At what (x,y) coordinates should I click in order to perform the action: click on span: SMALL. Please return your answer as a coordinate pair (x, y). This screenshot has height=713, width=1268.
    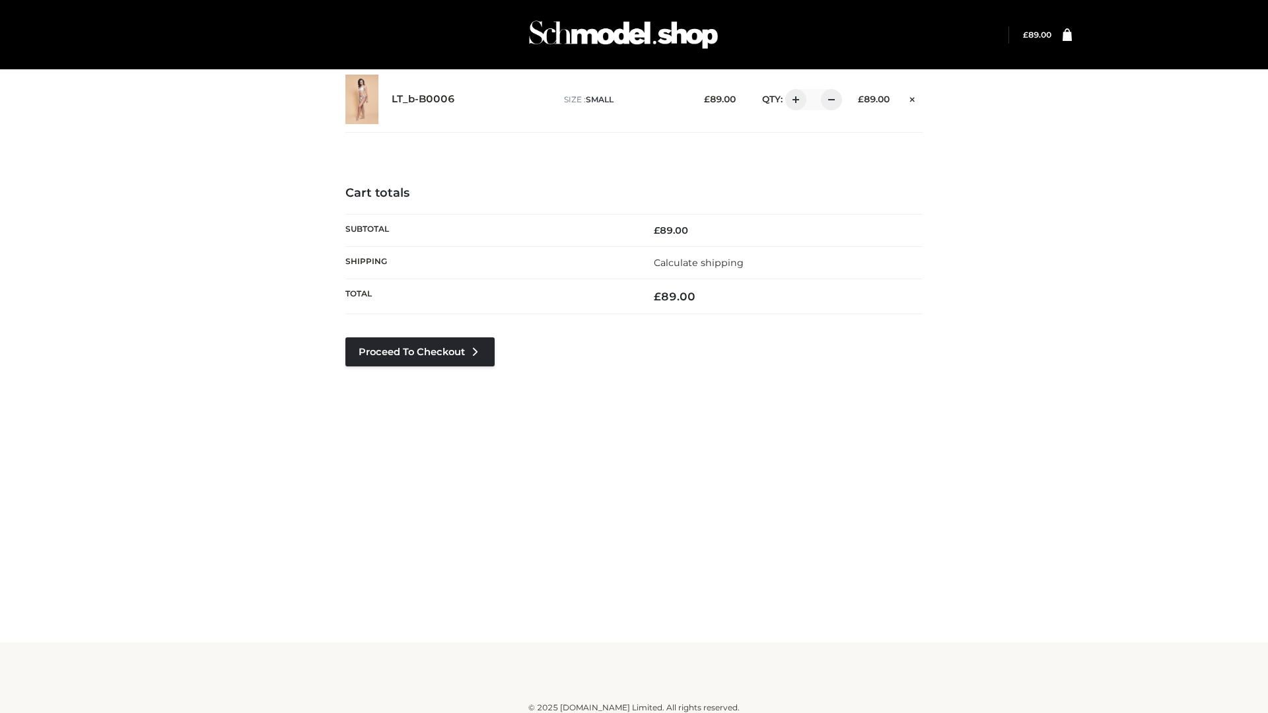
    Looking at the image, I should click on (600, 99).